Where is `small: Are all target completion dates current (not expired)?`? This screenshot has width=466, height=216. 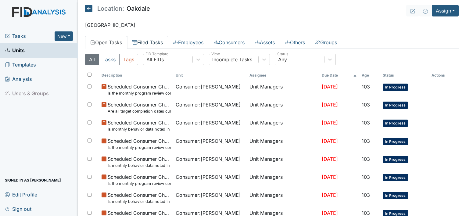
small: Are all target completion dates current (not expired)? is located at coordinates (139, 111).